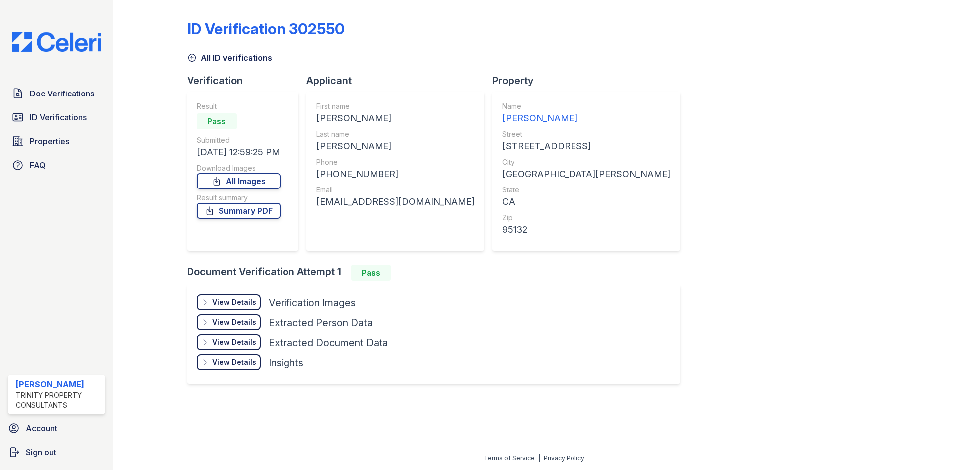 This screenshot has width=955, height=470. Describe the element at coordinates (399, 81) in the screenshot. I see `div: Applicant` at that location.